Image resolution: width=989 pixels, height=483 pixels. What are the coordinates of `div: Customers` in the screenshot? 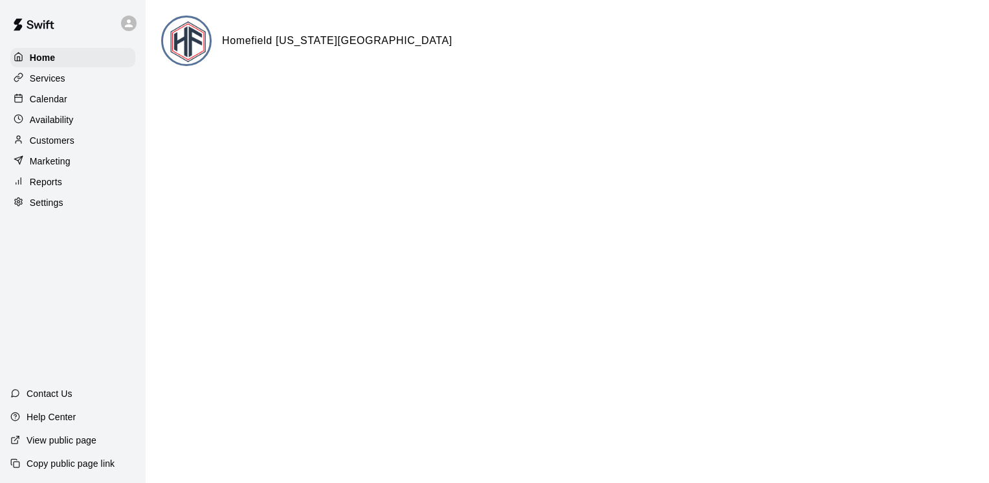 It's located at (73, 140).